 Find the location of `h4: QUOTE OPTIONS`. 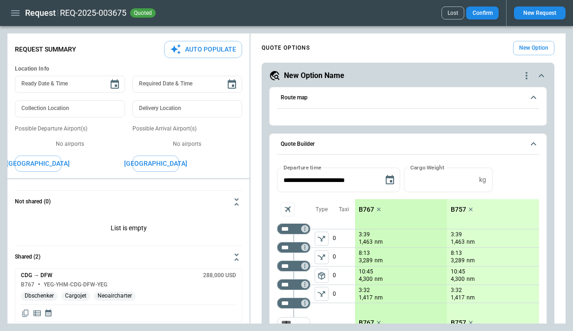

h4: QUOTE OPTIONS is located at coordinates (286, 48).